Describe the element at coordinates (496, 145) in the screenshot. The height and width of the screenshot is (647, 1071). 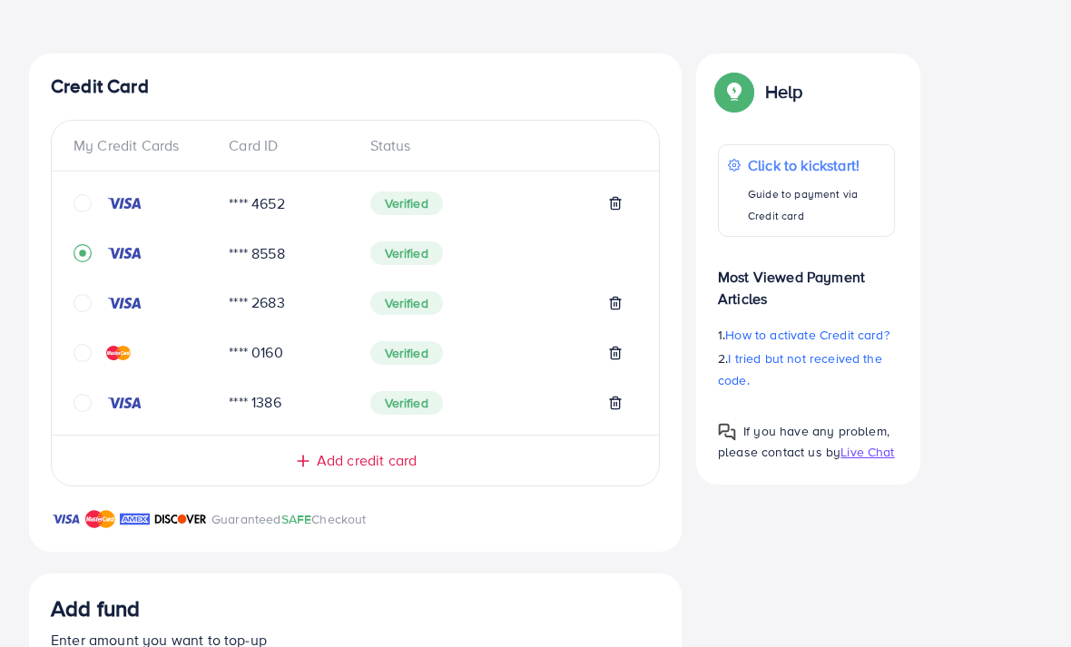
I see `div: Status` at that location.